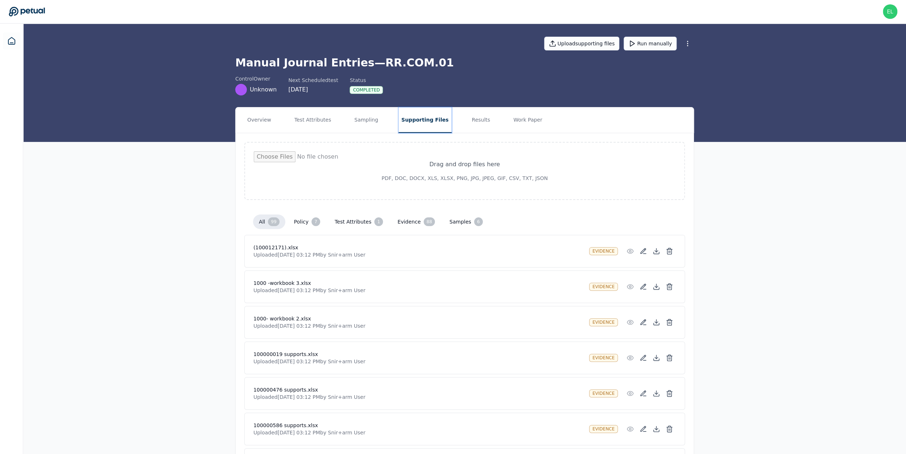  I want to click on span: Unknown, so click(263, 90).